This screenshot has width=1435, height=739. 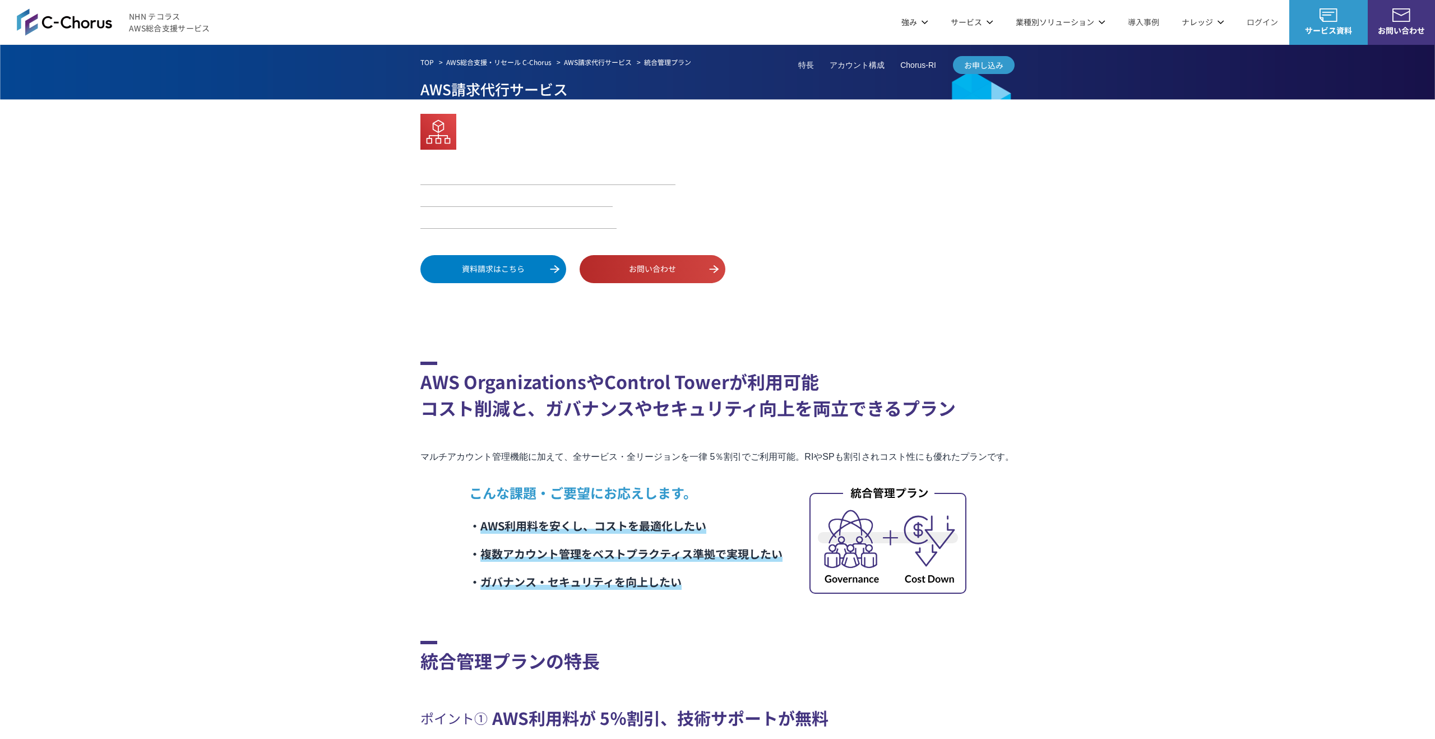 What do you see at coordinates (598, 62) in the screenshot?
I see `a: AWS請求代行サービス` at bounding box center [598, 62].